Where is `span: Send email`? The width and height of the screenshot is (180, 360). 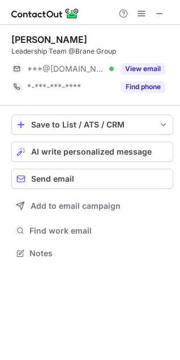 span: Send email is located at coordinates (52, 179).